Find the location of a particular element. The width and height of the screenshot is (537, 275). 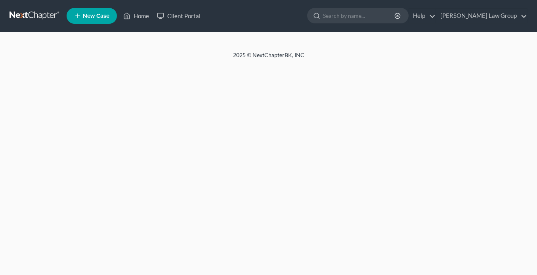

a: Client Portal is located at coordinates (179, 16).